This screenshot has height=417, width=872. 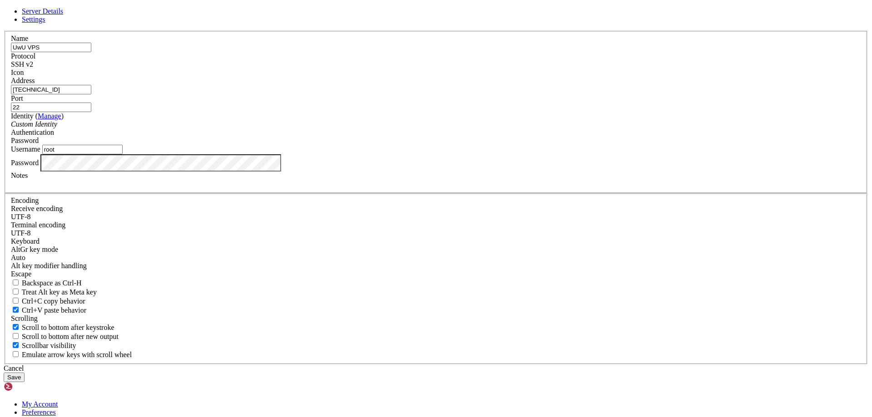 What do you see at coordinates (436, 258) in the screenshot?
I see `div: Auto` at bounding box center [436, 258].